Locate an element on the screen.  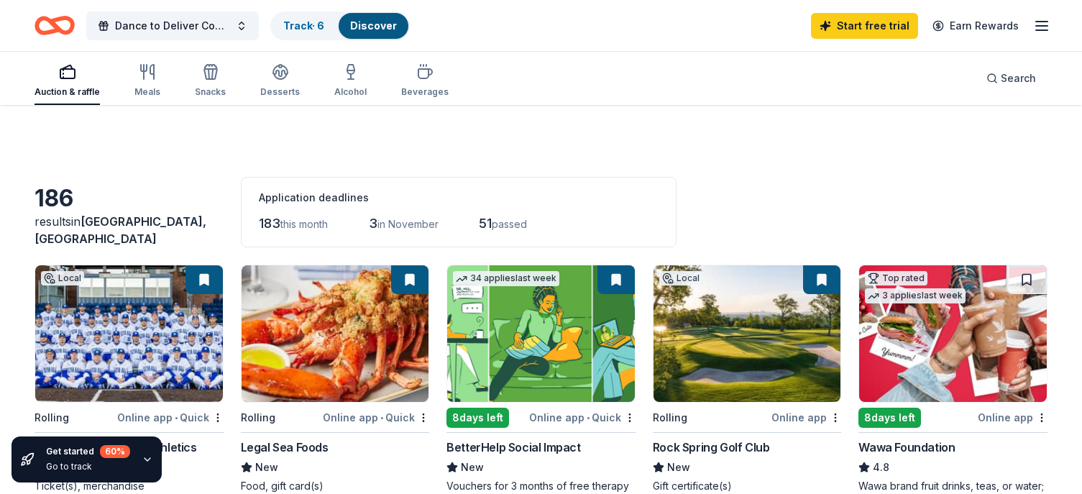
a: Image for Seton Hall University AthleticsLocalRollingOnline app•QuickSeton Hall University Athlet... is located at coordinates (129, 379).